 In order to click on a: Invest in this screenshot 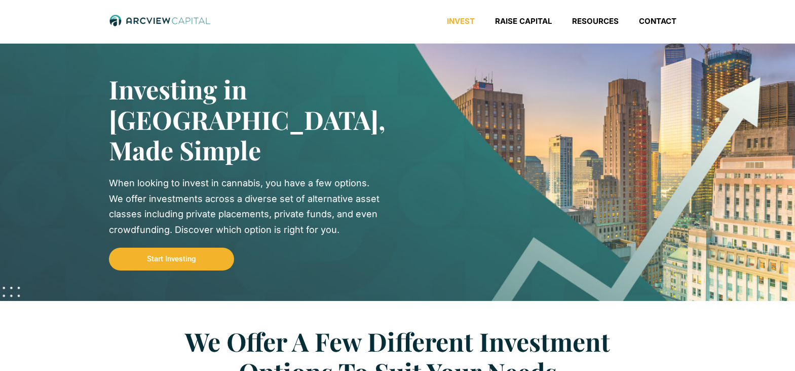, I will do `click(461, 21)`.